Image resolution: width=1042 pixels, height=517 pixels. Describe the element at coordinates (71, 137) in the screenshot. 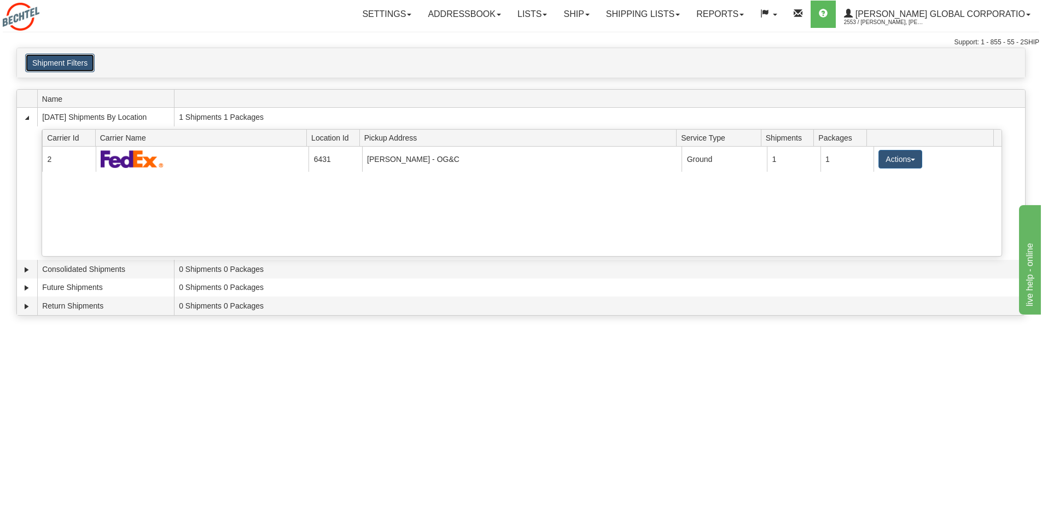

I see `span: Carrier Id` at that location.